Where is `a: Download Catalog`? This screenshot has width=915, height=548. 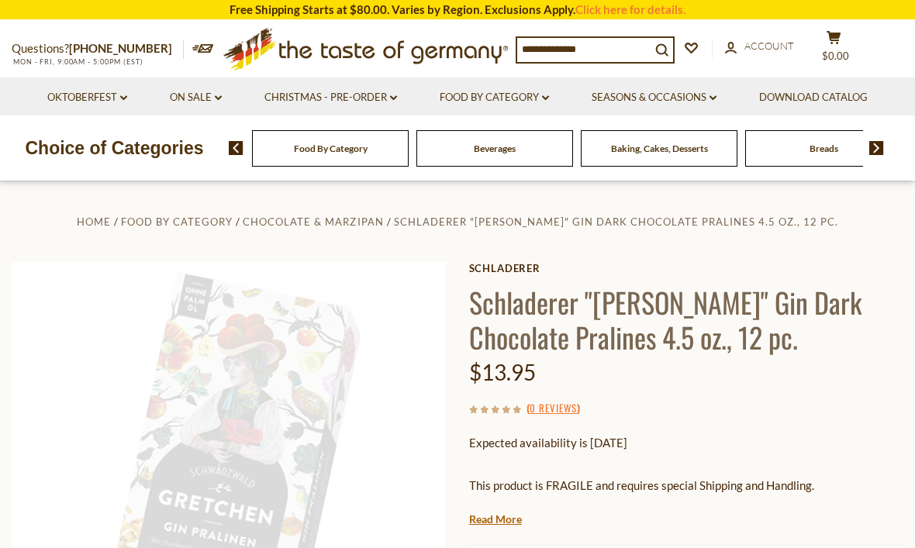 a: Download Catalog is located at coordinates (814, 98).